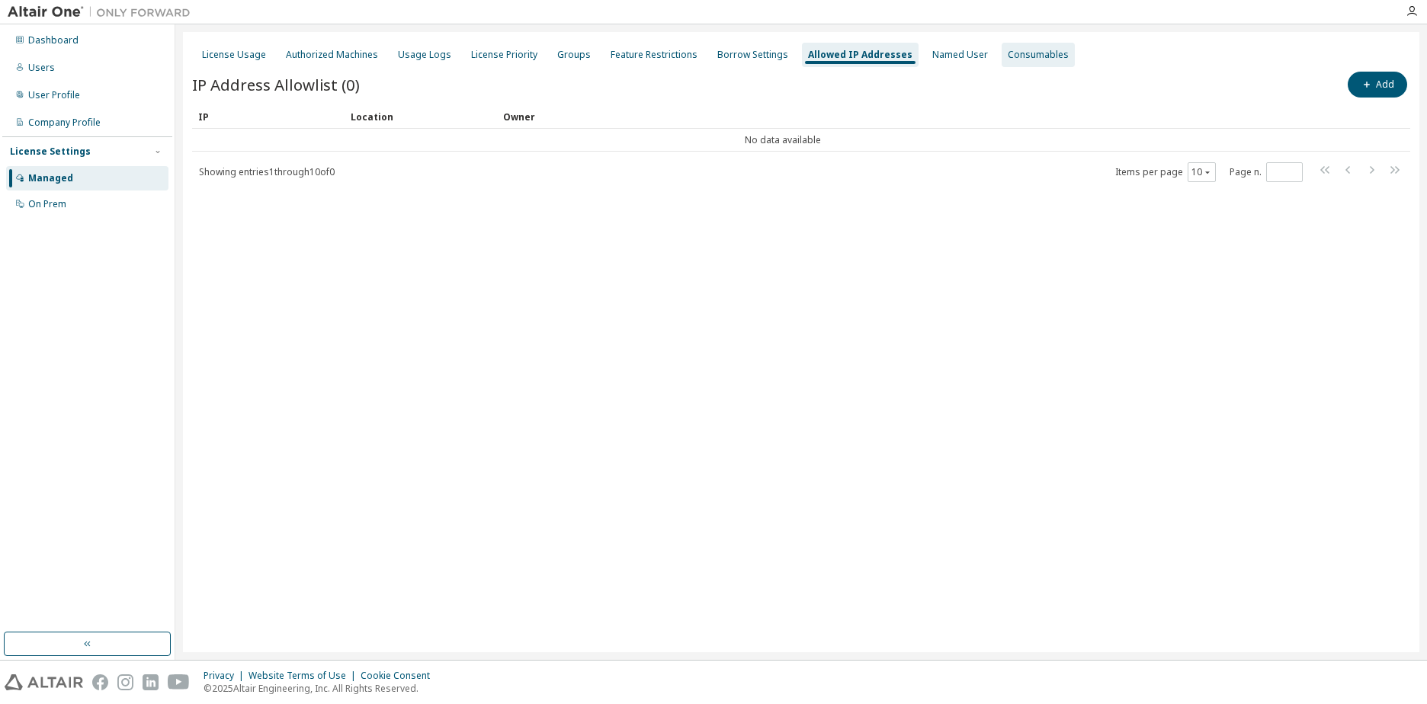 This screenshot has width=1427, height=704. I want to click on span: Showing entries 1 through 10 of 0, so click(267, 172).